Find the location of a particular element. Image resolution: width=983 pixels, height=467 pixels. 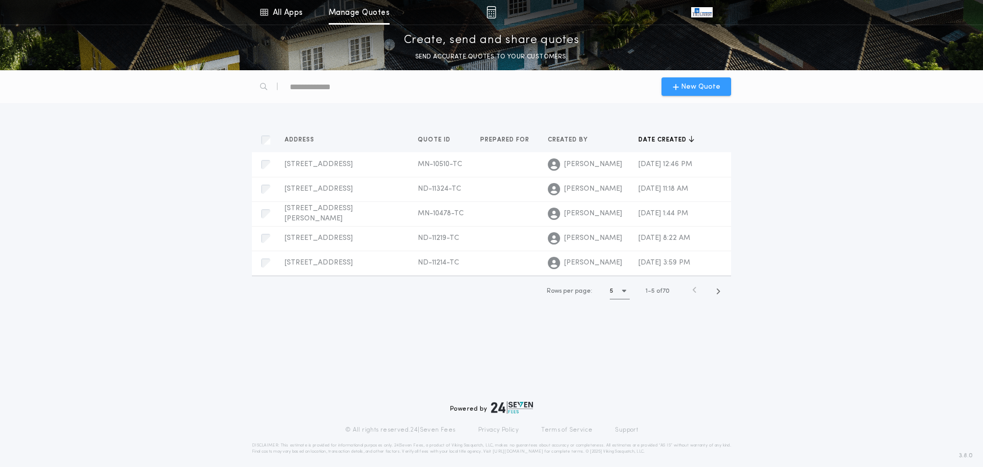

span: Prepared for is located at coordinates (506, 140).